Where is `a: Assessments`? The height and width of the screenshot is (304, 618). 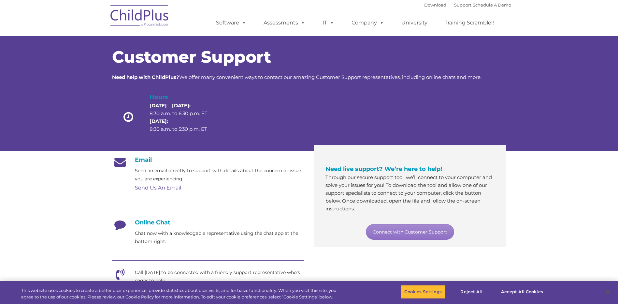
a: Assessments is located at coordinates (285, 23).